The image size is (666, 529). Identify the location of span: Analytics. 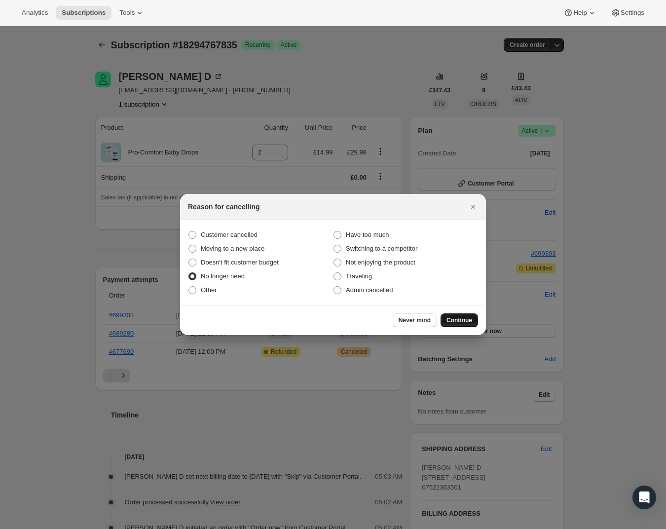
(35, 13).